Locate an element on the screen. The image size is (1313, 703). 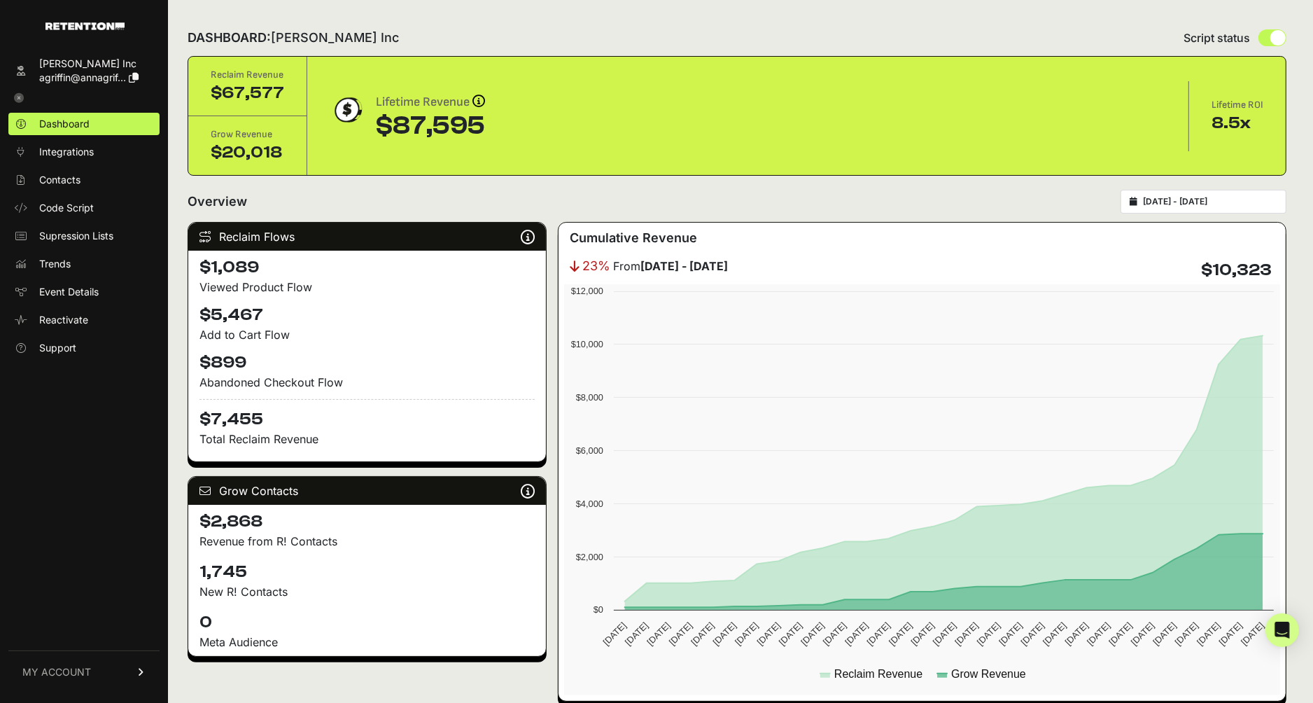
a: Support is located at coordinates (84, 348).